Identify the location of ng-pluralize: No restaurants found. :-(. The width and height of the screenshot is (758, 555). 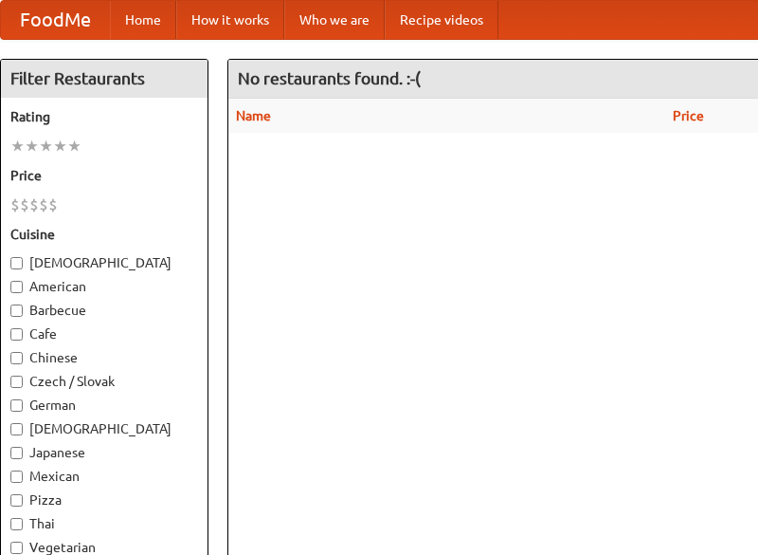
(329, 78).